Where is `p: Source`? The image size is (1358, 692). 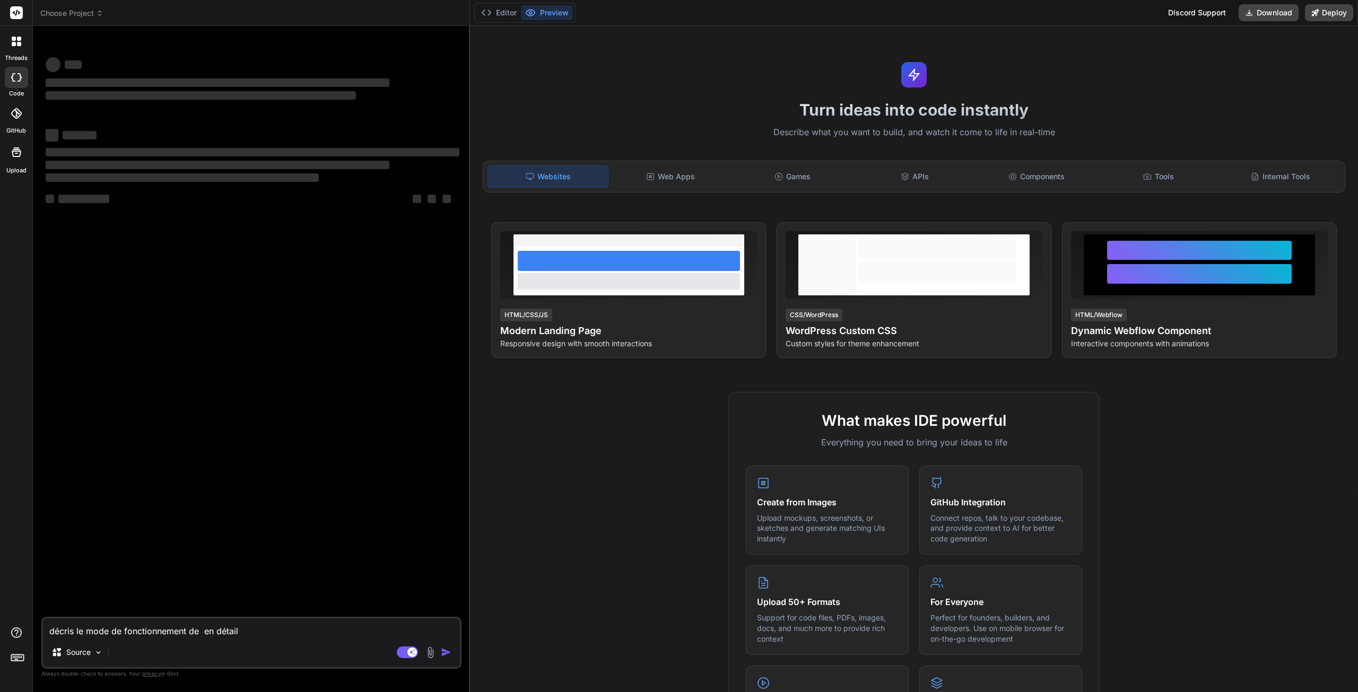
p: Source is located at coordinates (79, 653).